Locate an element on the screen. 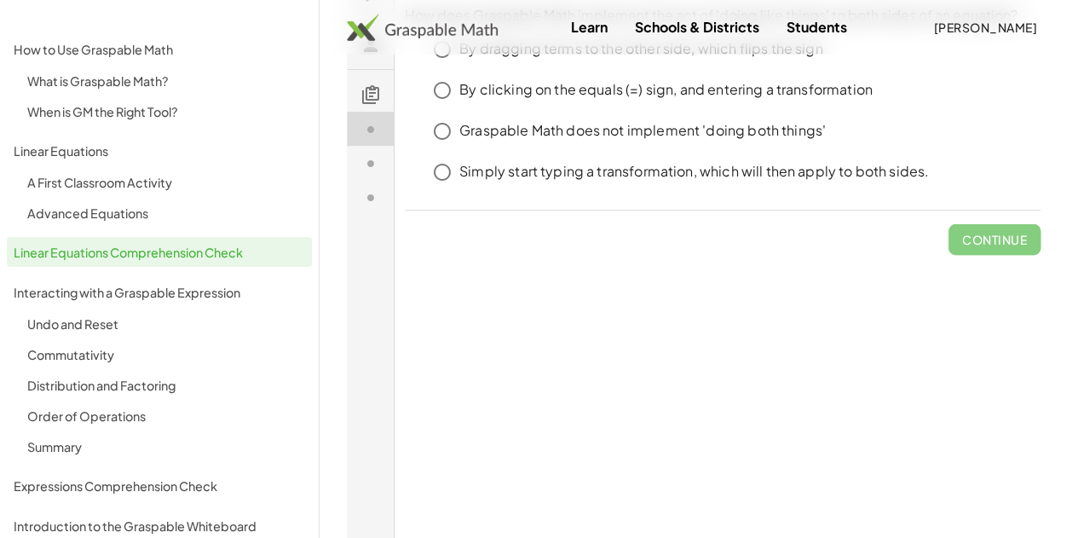 The width and height of the screenshot is (1078, 538). p: Graspable Math does not implement 'doing both things' is located at coordinates (296, 156).